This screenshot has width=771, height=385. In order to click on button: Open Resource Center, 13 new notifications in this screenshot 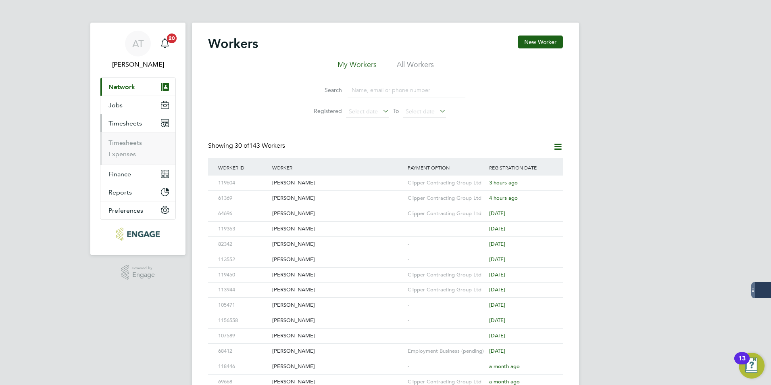, I will do `click(752, 365)`.